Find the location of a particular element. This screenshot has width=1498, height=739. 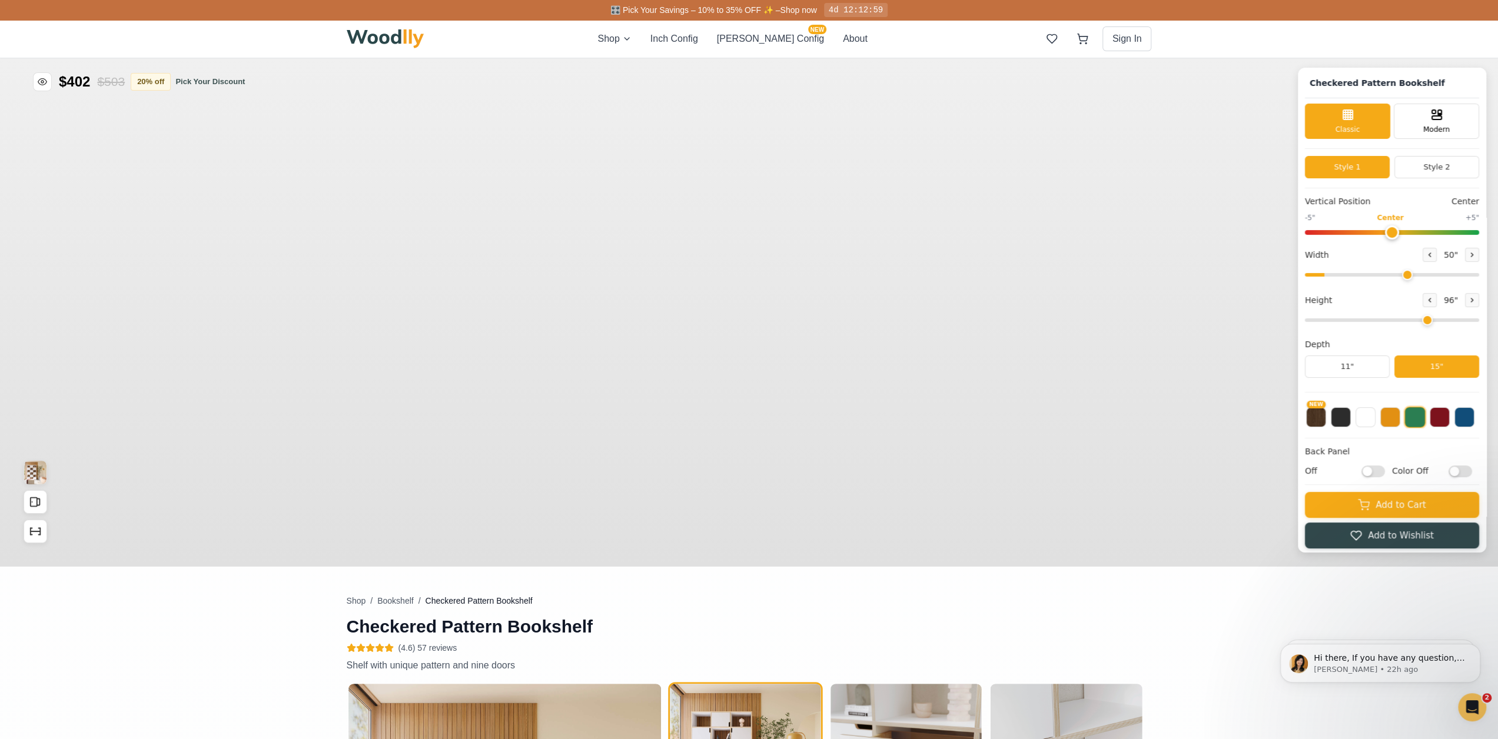

img: Woodlly is located at coordinates (385, 39).